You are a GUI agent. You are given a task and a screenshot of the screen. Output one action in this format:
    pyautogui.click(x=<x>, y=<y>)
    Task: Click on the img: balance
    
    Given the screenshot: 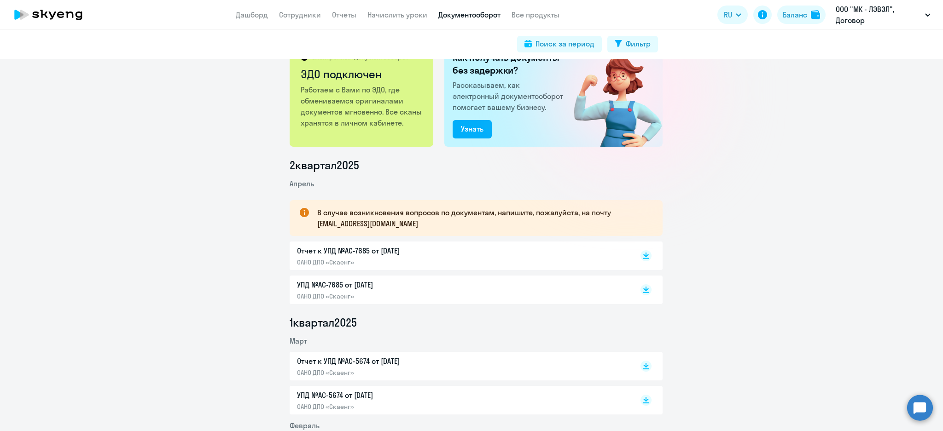 What is the action you would take?
    pyautogui.click(x=815, y=15)
    